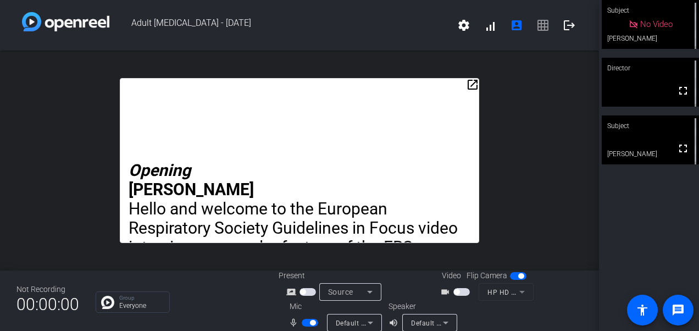  What do you see at coordinates (108, 302) in the screenshot?
I see `img: Chat Icon` at bounding box center [108, 302].